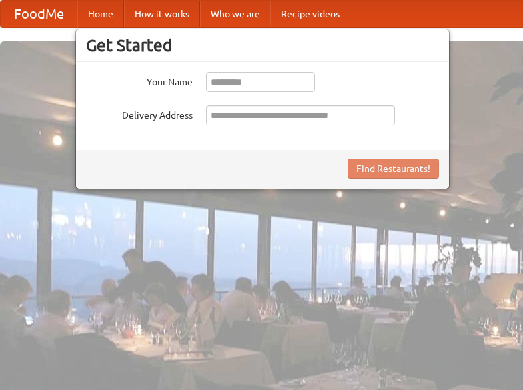 Image resolution: width=523 pixels, height=390 pixels. Describe the element at coordinates (311, 14) in the screenshot. I see `a: Recipe videos` at that location.